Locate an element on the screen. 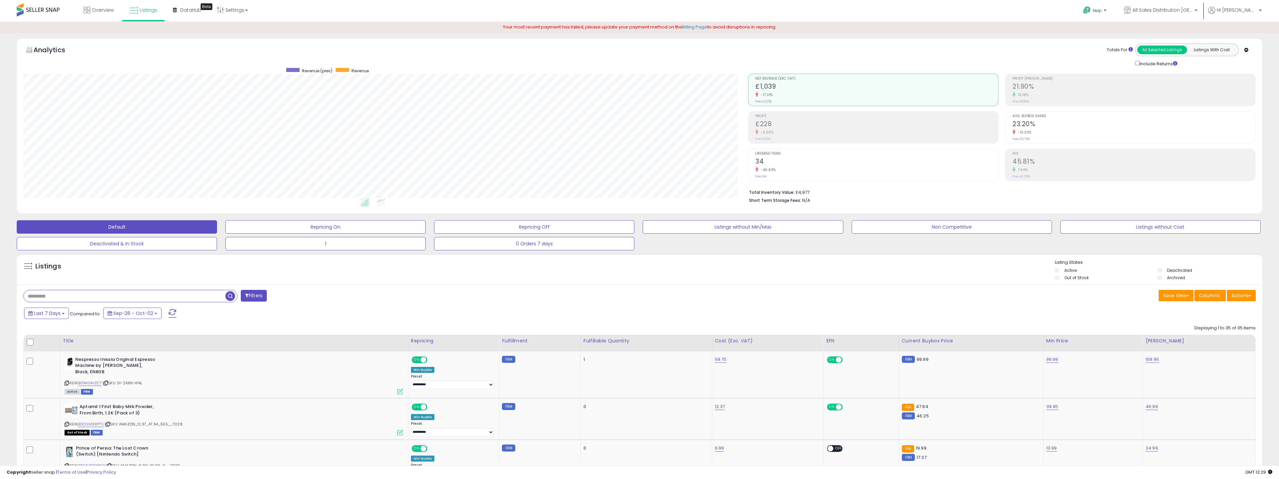 This screenshot has width=1279, height=479. button: Listings With Cost is located at coordinates (1212, 50).